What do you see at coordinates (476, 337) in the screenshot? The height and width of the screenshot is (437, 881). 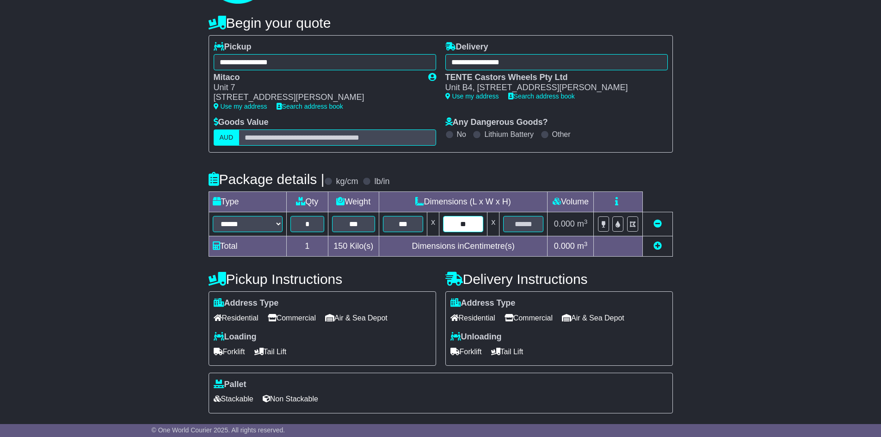 I see `label: Unloading` at bounding box center [476, 337].